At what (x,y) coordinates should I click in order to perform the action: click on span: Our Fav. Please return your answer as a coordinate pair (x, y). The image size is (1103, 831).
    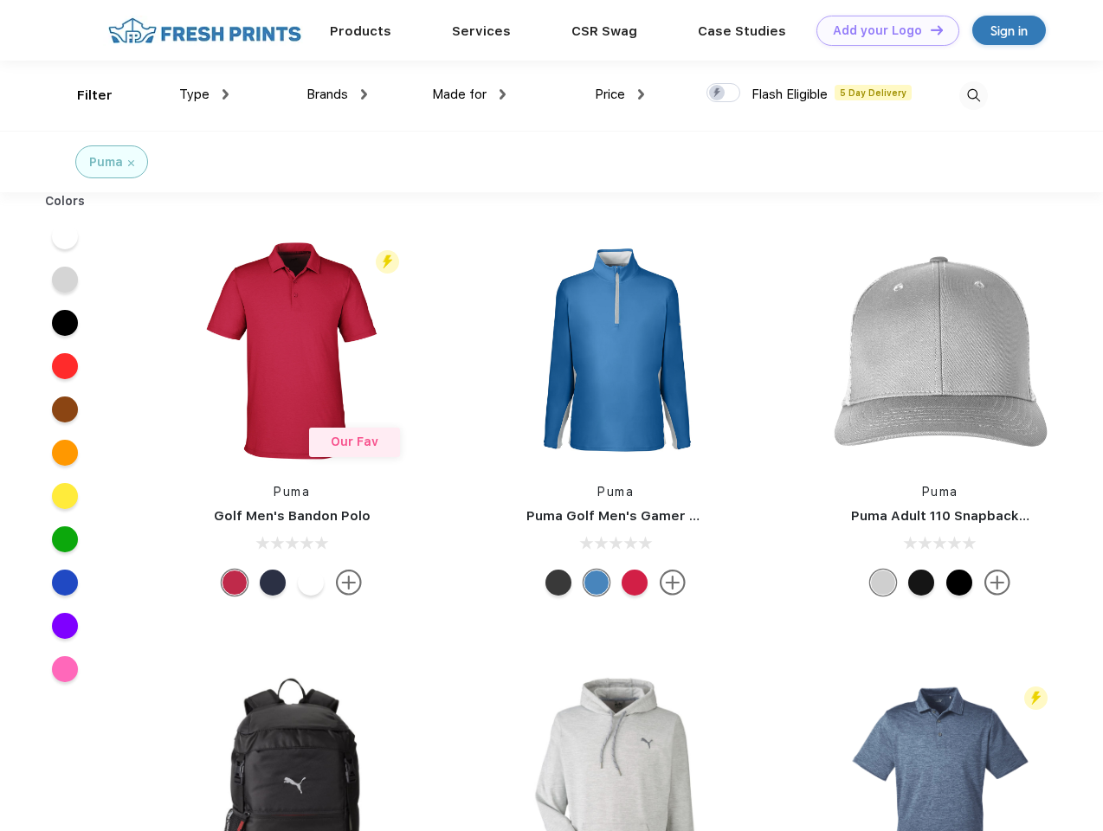
    Looking at the image, I should click on (354, 441).